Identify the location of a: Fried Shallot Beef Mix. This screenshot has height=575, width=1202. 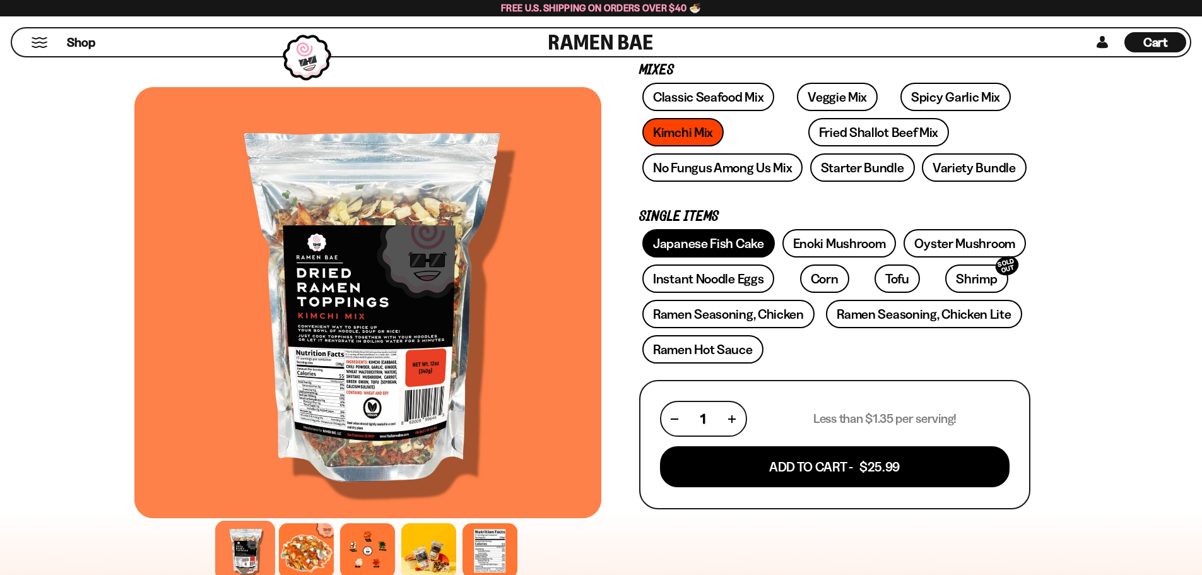
(878, 132).